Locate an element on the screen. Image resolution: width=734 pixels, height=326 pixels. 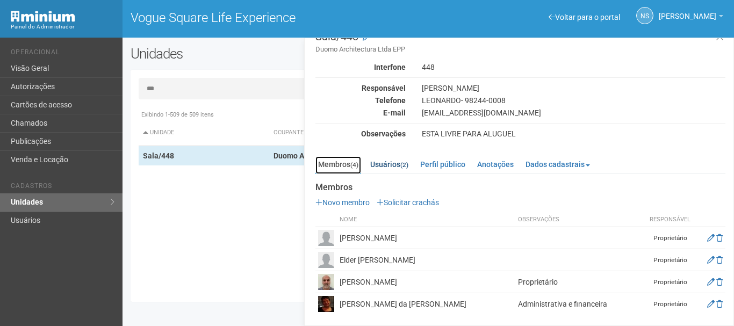
a: Perfil público is located at coordinates (443, 164).